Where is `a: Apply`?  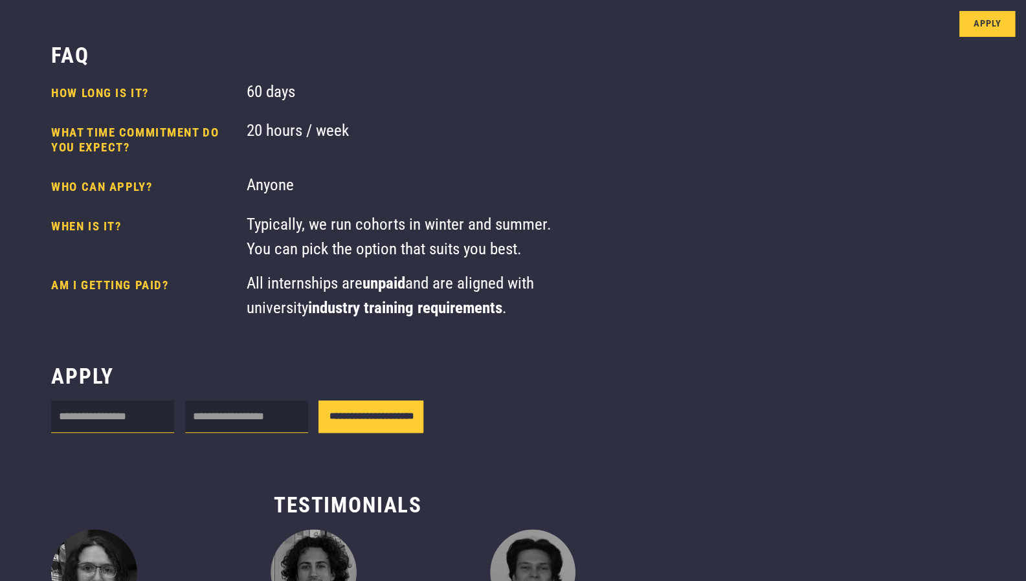
a: Apply is located at coordinates (987, 24).